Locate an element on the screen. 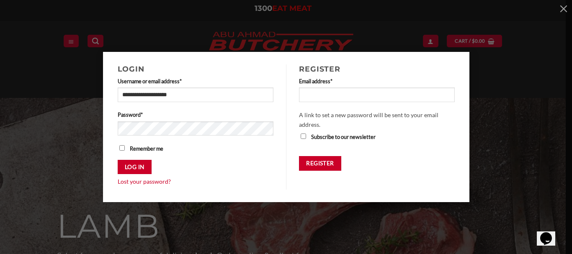  label: Email address is located at coordinates (377, 81).